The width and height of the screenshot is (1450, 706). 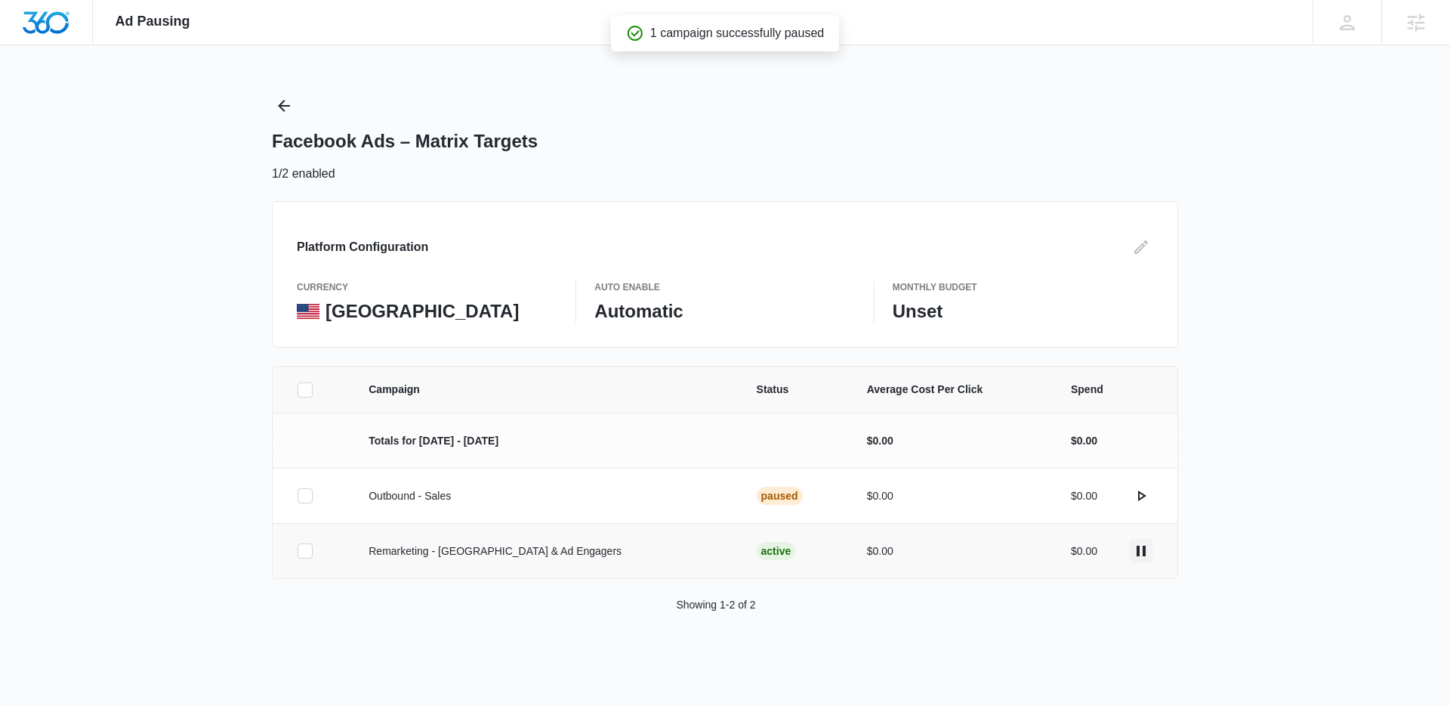 What do you see at coordinates (30, 30) in the screenshot?
I see `img: logo_orange.svg` at bounding box center [30, 30].